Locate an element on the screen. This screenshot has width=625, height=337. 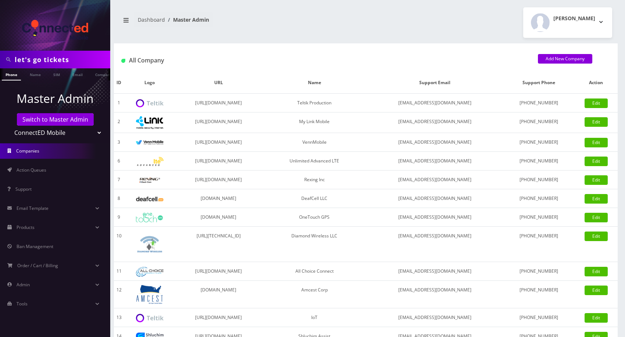
td: 13 is located at coordinates (119, 318).